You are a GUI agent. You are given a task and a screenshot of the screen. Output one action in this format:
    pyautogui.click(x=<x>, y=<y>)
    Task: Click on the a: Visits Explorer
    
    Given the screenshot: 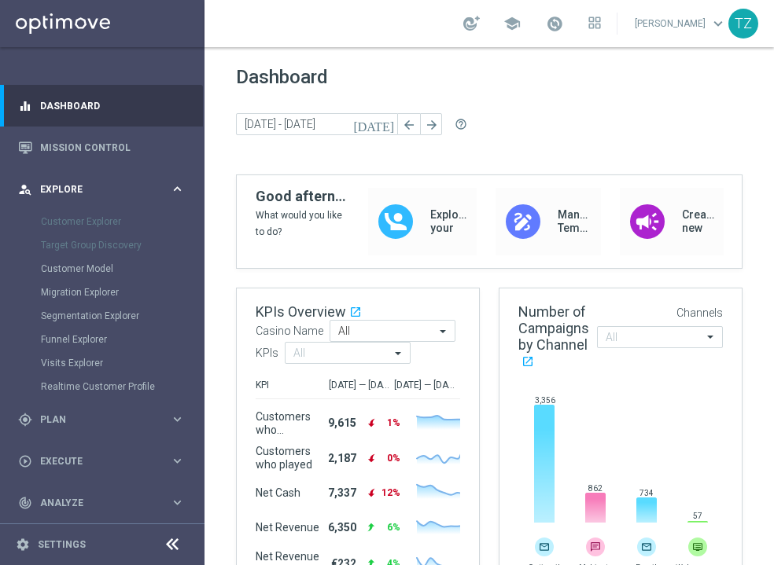 What is the action you would take?
    pyautogui.click(x=102, y=363)
    